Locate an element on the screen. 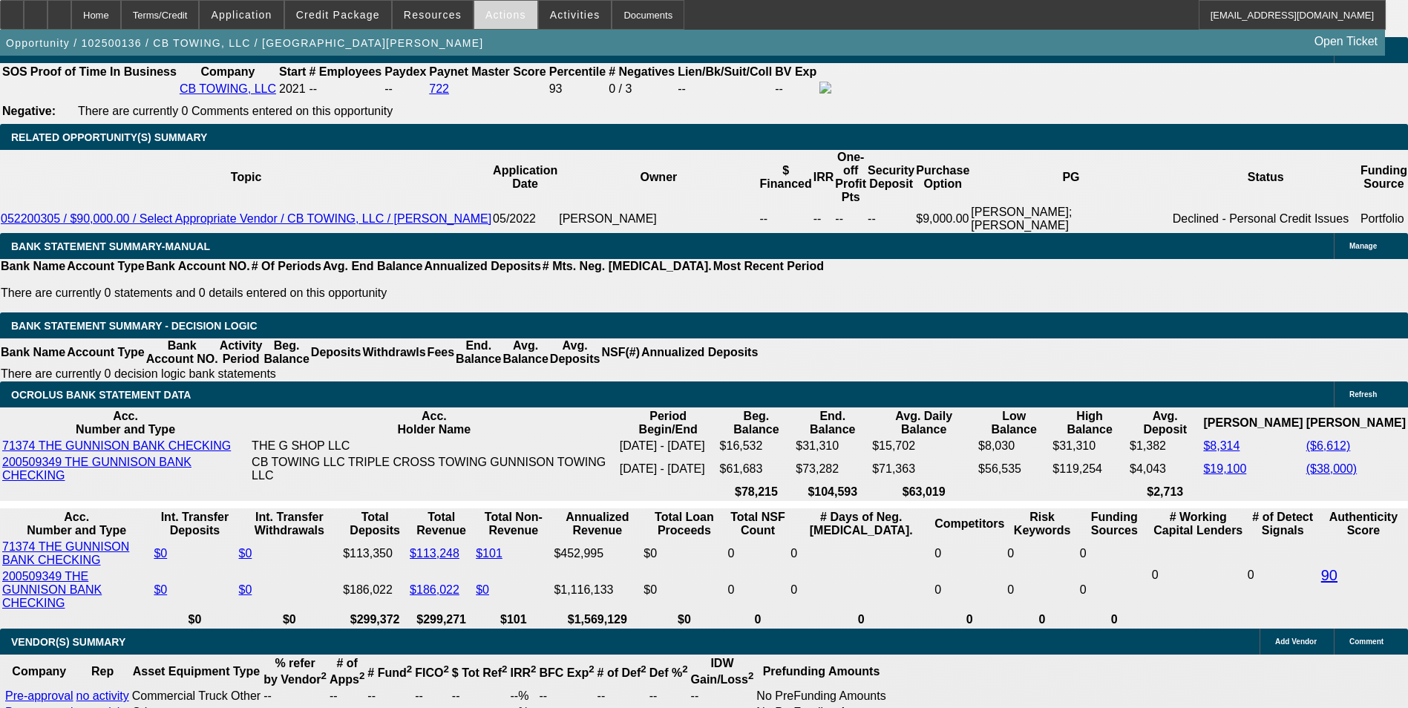 The height and width of the screenshot is (708, 1408). td: Portfolio is located at coordinates (1383, 219).